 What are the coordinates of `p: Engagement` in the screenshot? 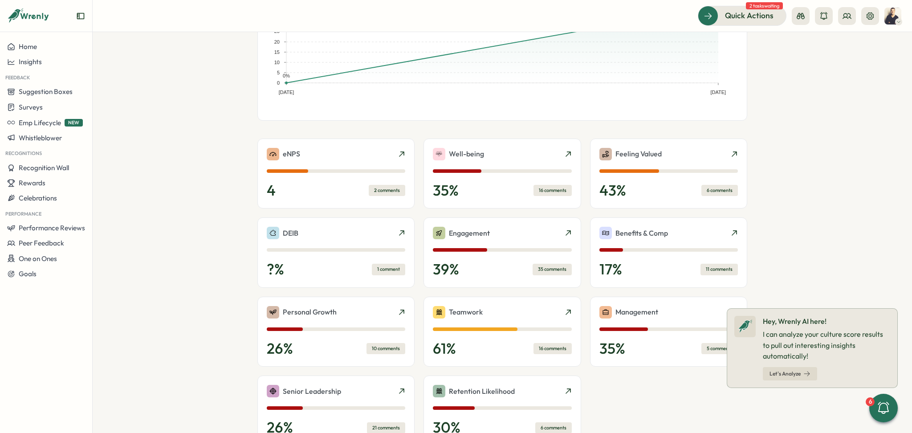 It's located at (469, 233).